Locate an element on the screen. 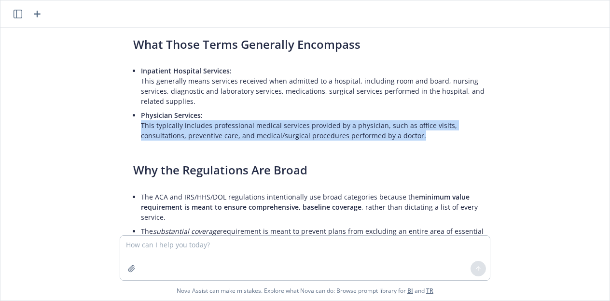 The image size is (610, 301). span: Physician Services: is located at coordinates (172, 115).